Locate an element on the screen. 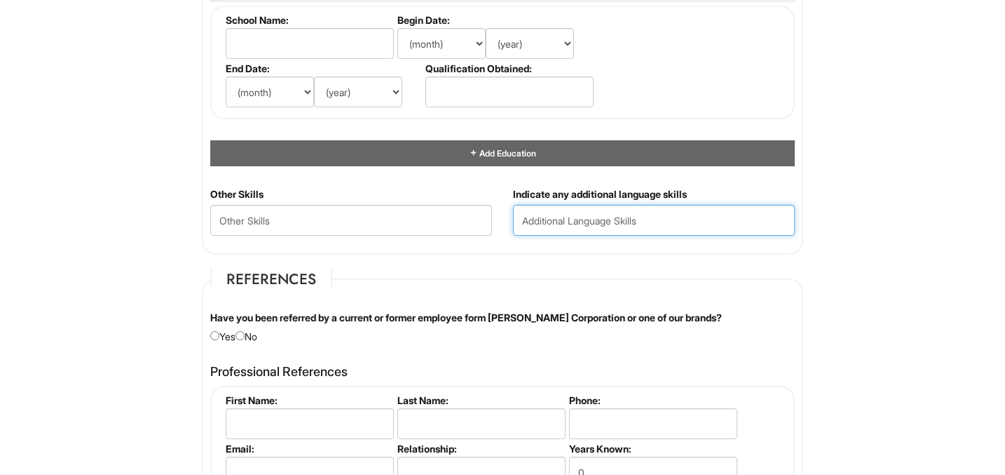 The width and height of the screenshot is (1005, 475). label: Other Skills is located at coordinates (237, 194).